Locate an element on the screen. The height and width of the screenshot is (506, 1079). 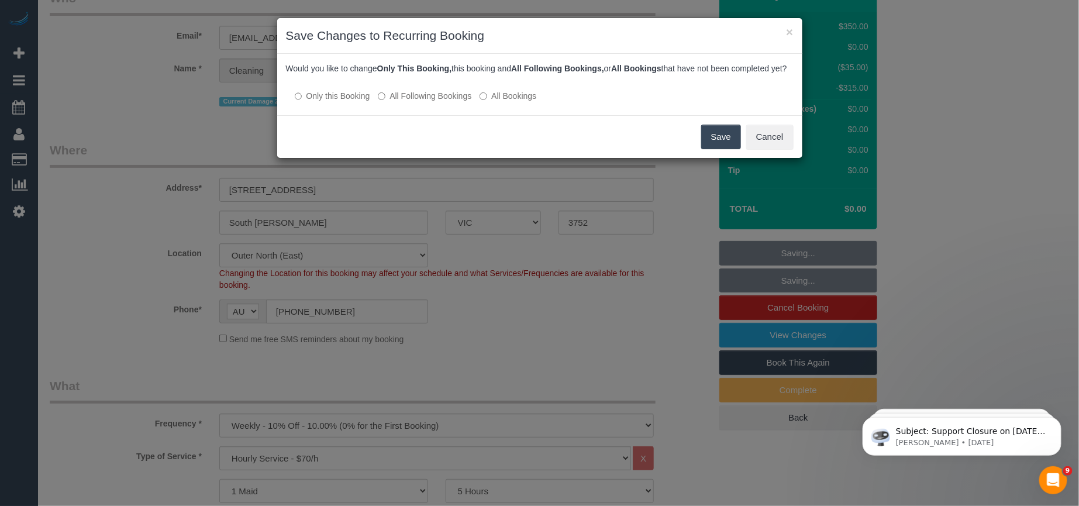
input: Only this Booking is located at coordinates (298, 96).